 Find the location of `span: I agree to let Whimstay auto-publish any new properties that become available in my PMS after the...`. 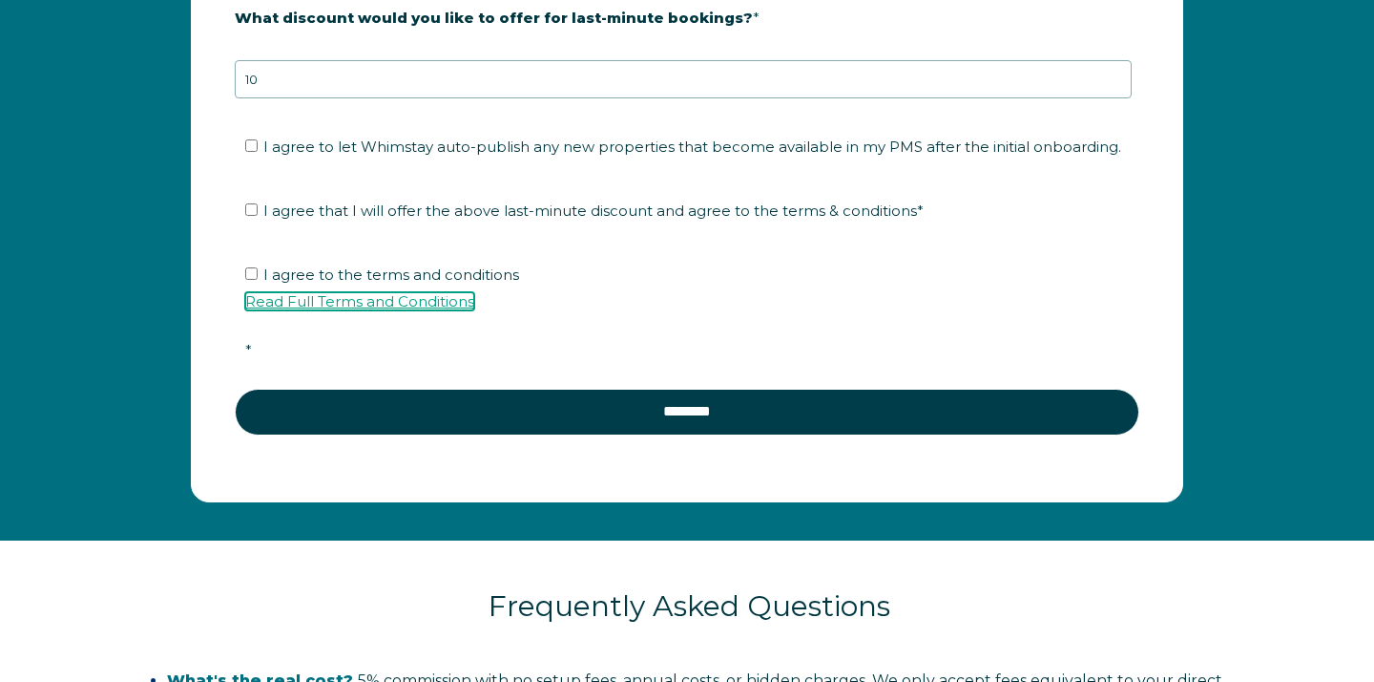

span: I agree to let Whimstay auto-publish any new properties that become available in my PMS after the... is located at coordinates (692, 146).